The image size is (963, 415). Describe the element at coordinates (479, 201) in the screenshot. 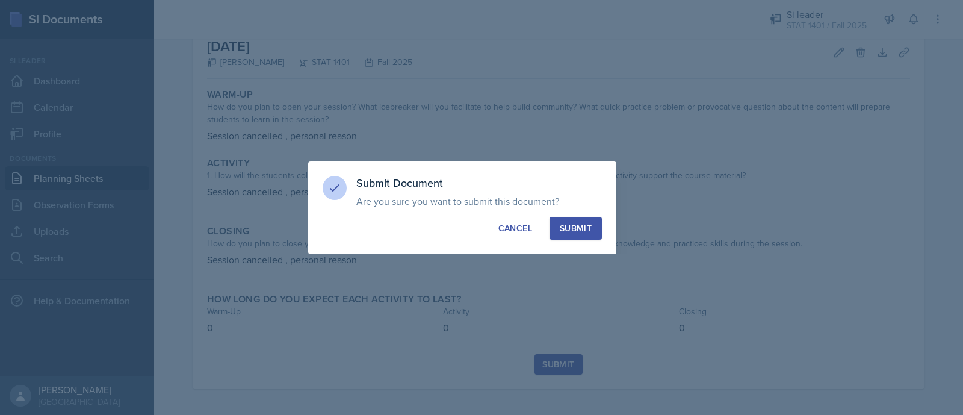

I see `p: Are you sure you want to submit this document?` at that location.